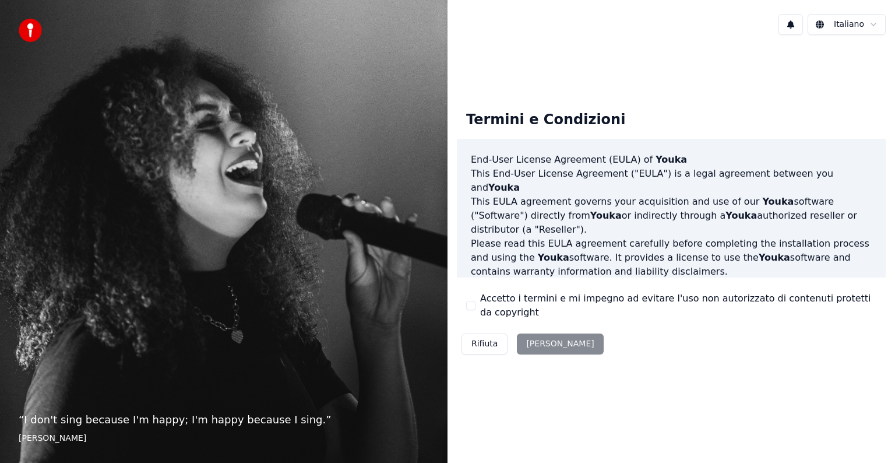 The width and height of the screenshot is (895, 463). Describe the element at coordinates (545, 120) in the screenshot. I see `div: Termini e Condizioni` at that location.